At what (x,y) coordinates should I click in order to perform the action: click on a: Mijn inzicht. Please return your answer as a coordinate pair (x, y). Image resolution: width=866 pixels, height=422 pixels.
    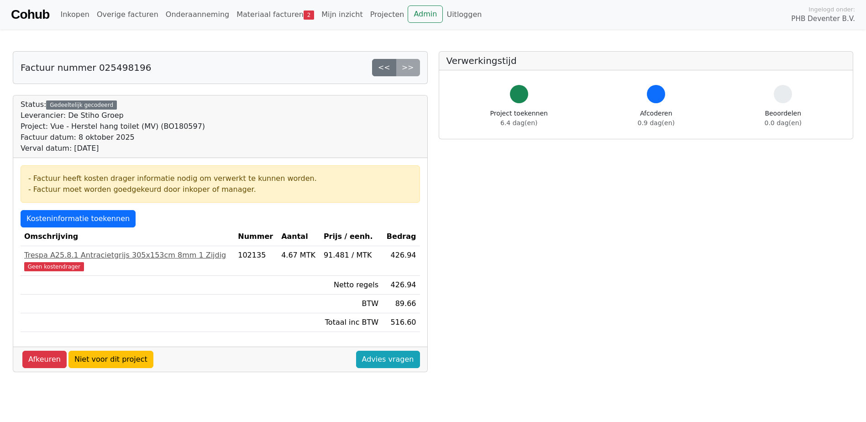
    Looking at the image, I should click on (342, 15).